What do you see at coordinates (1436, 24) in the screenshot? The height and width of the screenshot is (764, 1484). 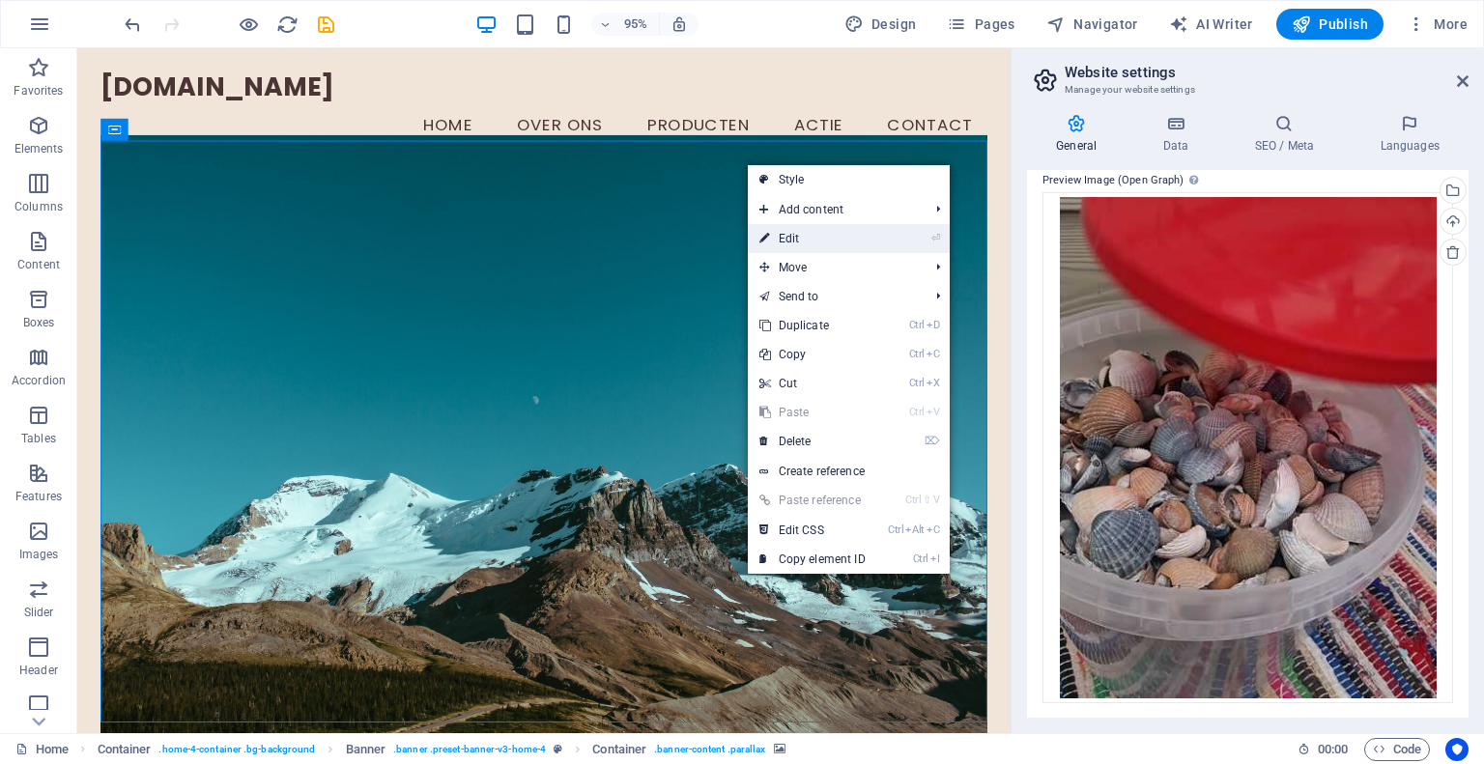 I see `span: More` at bounding box center [1436, 24].